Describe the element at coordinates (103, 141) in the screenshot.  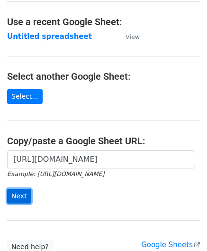
I see `h4: Copy/paste a Google Sheet URL:` at that location.